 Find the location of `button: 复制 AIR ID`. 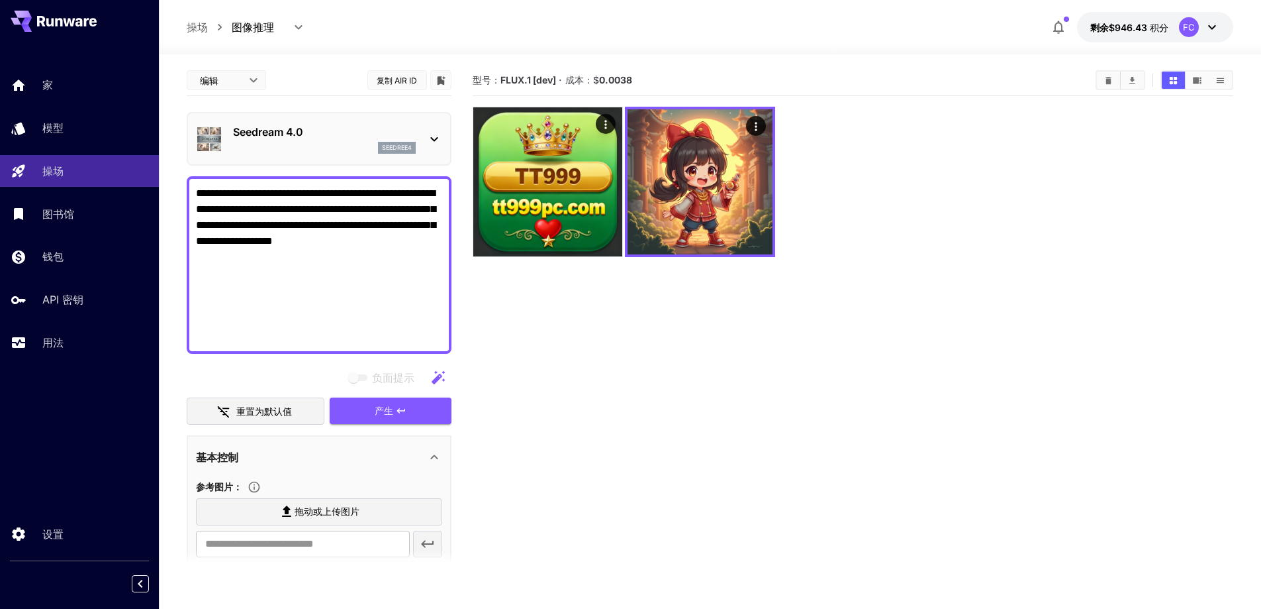

button: 复制 AIR ID is located at coordinates (397, 80).